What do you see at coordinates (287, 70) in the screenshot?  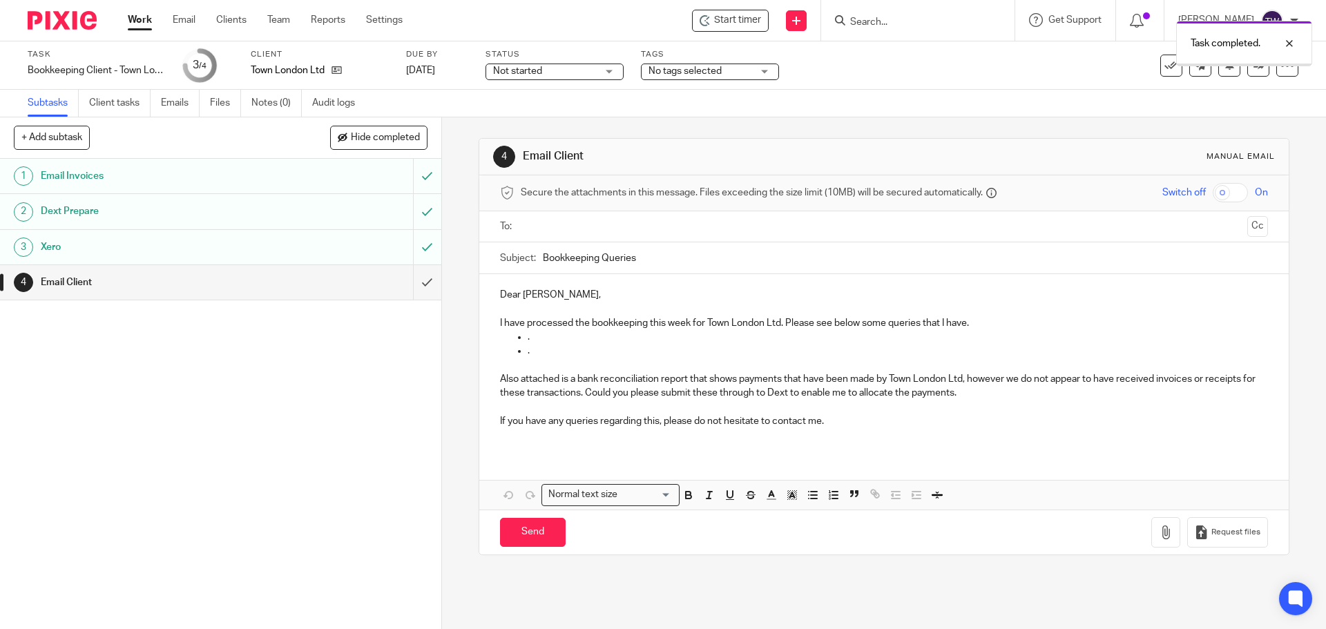 I see `p: Town London Ltd` at bounding box center [287, 70].